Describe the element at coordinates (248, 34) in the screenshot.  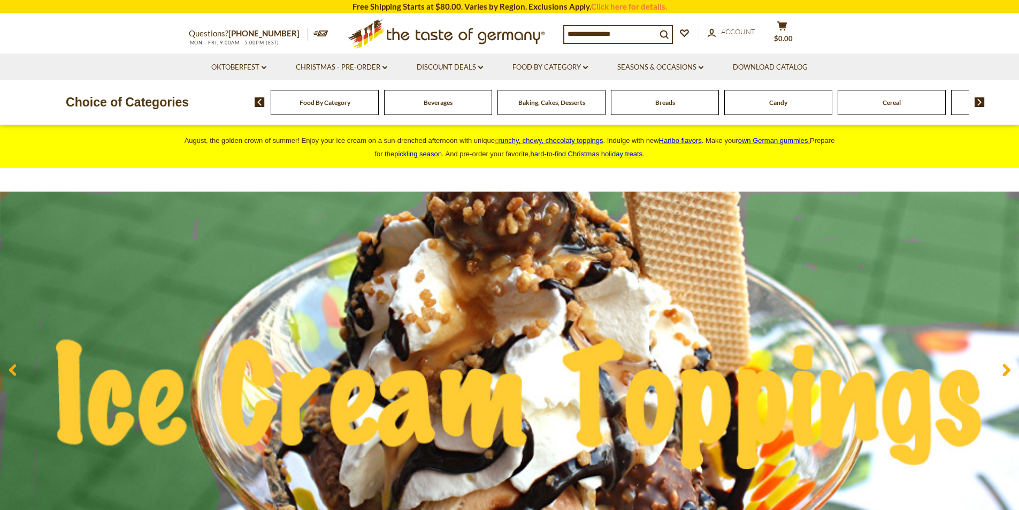
I see `p: Questions?` at that location.